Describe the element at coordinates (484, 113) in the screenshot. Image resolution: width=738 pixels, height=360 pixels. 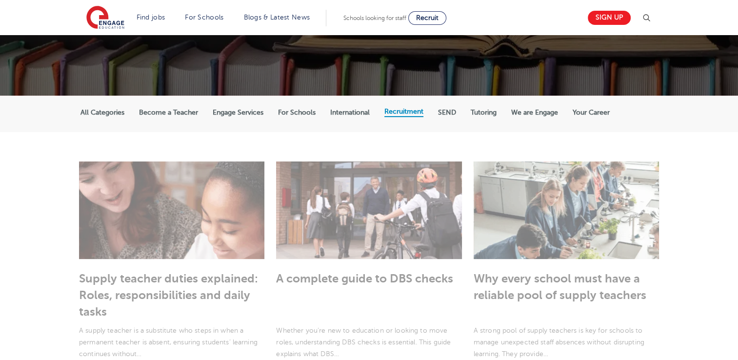
I see `label: Tutoring` at that location.